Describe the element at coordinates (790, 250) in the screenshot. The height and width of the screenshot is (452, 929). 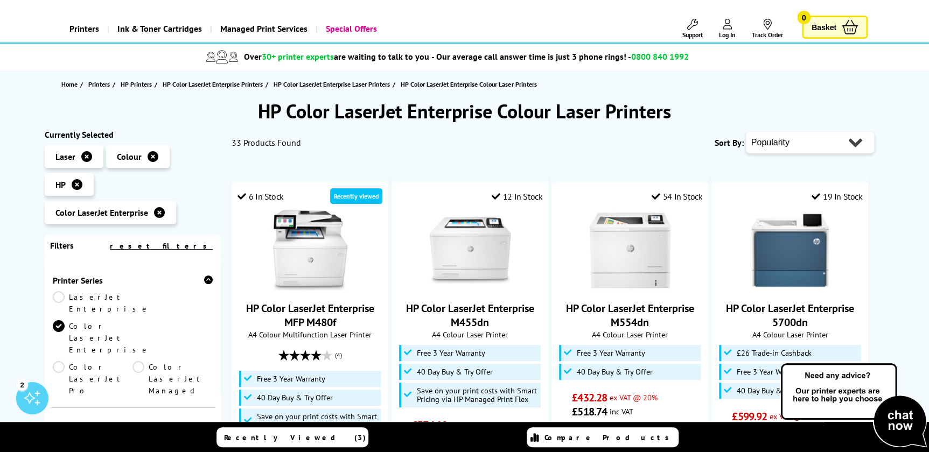
I see `img: HP Color LaserJet Enterprise 5700dn` at that location.